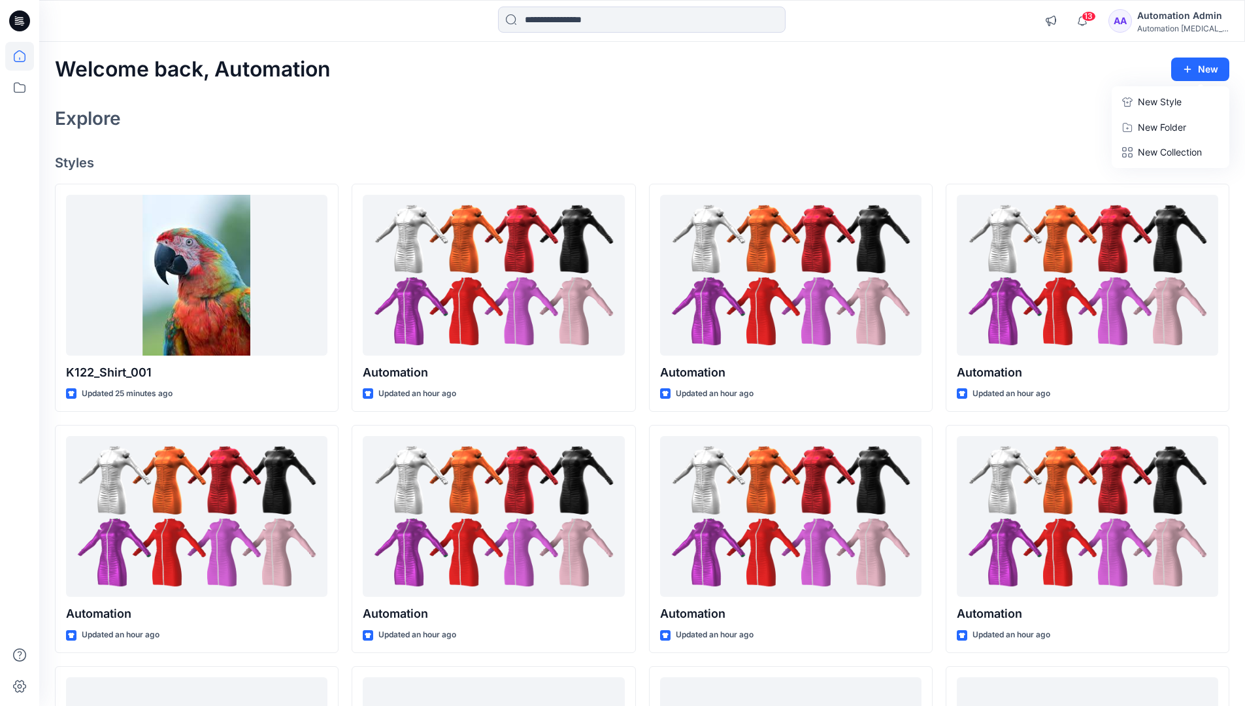 This screenshot has width=1245, height=706. I want to click on p: New Folder, so click(1162, 127).